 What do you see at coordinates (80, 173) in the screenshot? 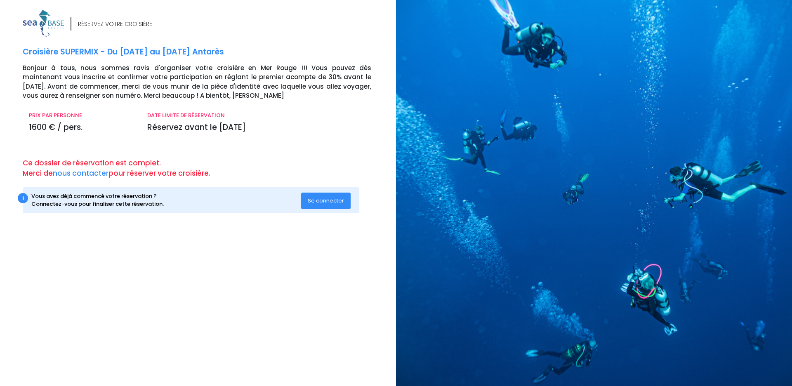
I see `a: nous contacter` at bounding box center [80, 173].